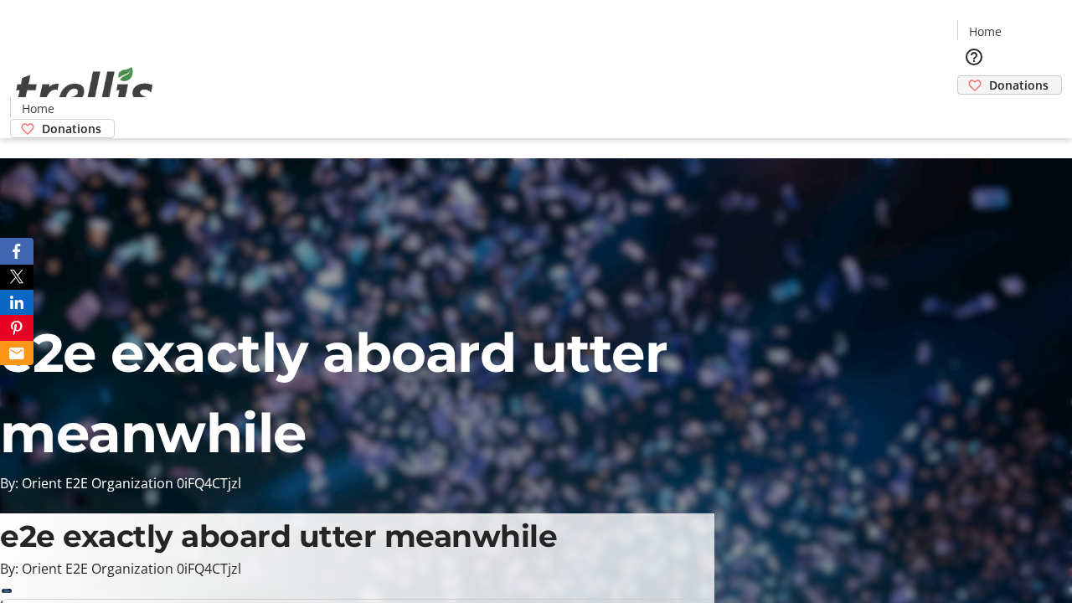 Image resolution: width=1072 pixels, height=603 pixels. What do you see at coordinates (85, 90) in the screenshot?
I see `img: Orient E2E Organization 0iFQ4CTjzl's Logo` at bounding box center [85, 90].